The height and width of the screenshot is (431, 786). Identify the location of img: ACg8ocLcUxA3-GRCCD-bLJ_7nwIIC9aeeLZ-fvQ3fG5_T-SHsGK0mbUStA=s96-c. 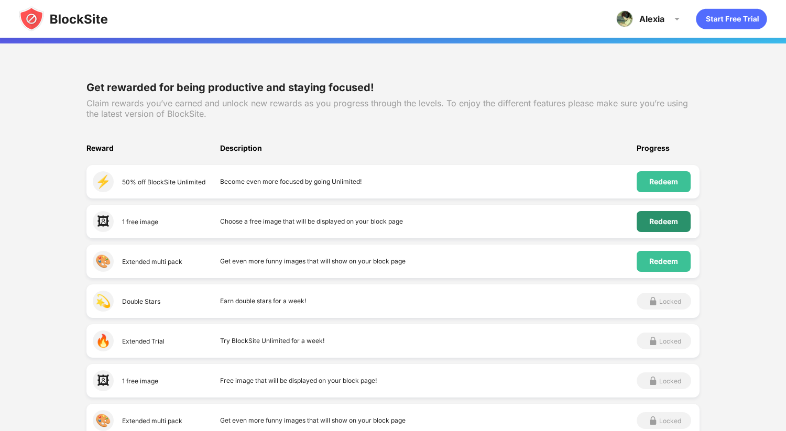
(625, 19).